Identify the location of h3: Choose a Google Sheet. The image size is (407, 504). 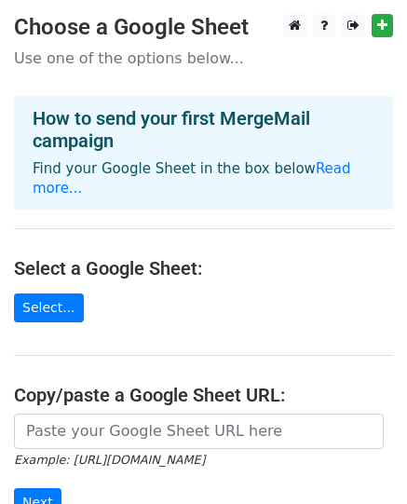
(203, 27).